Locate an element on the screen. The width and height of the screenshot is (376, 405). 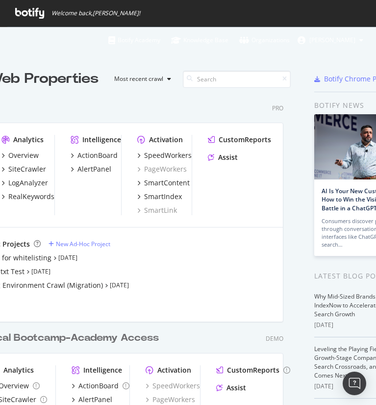
div: Pro is located at coordinates (277, 108).